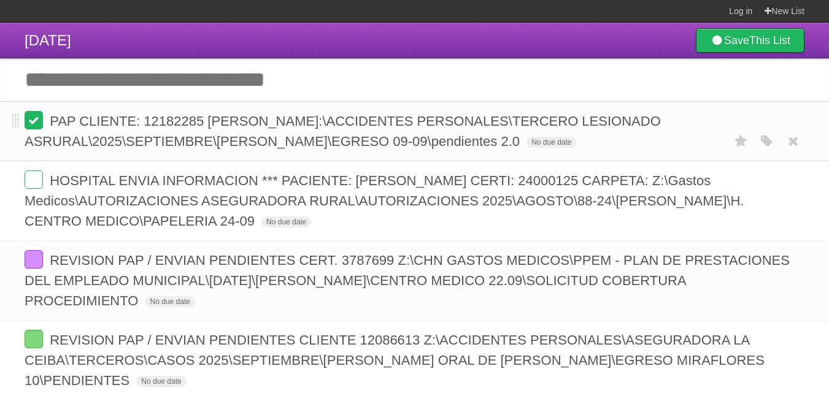 Image resolution: width=829 pixels, height=393 pixels. What do you see at coordinates (407, 281) in the screenshot?
I see `span: REVISION PAP / ENVIAN PENDIENTES CERT. 3787699 Z:\CHN GASTOS MEDICOS\PPEM - PLAN DE PRESTACIONES ...` at bounding box center [407, 281].